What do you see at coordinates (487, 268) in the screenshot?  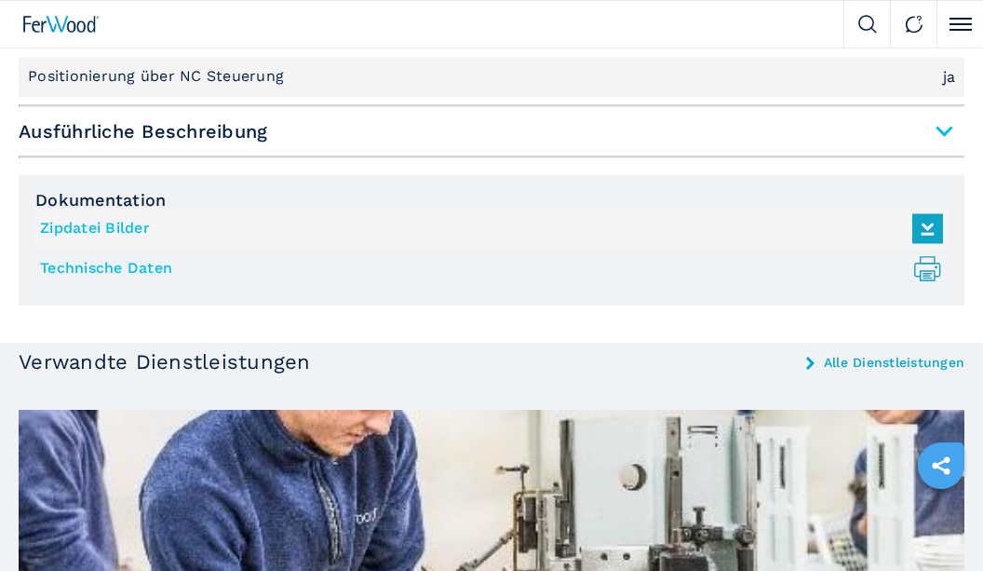 I see `a: Technische Daten` at bounding box center [487, 268].